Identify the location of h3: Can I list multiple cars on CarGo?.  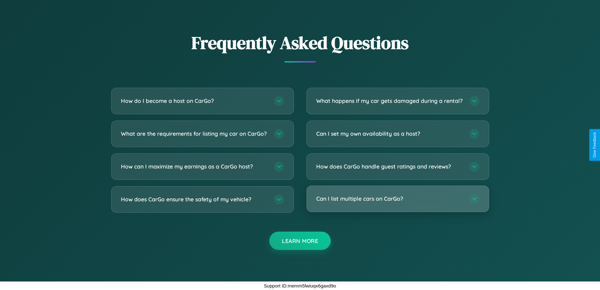
(390, 198).